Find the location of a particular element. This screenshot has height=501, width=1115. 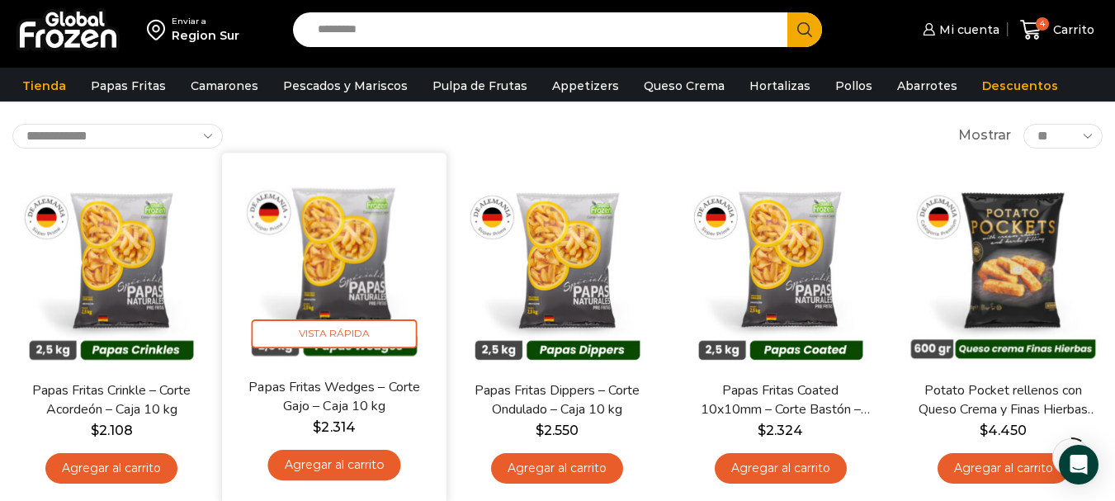

a: Mi cuenta is located at coordinates (959, 30).